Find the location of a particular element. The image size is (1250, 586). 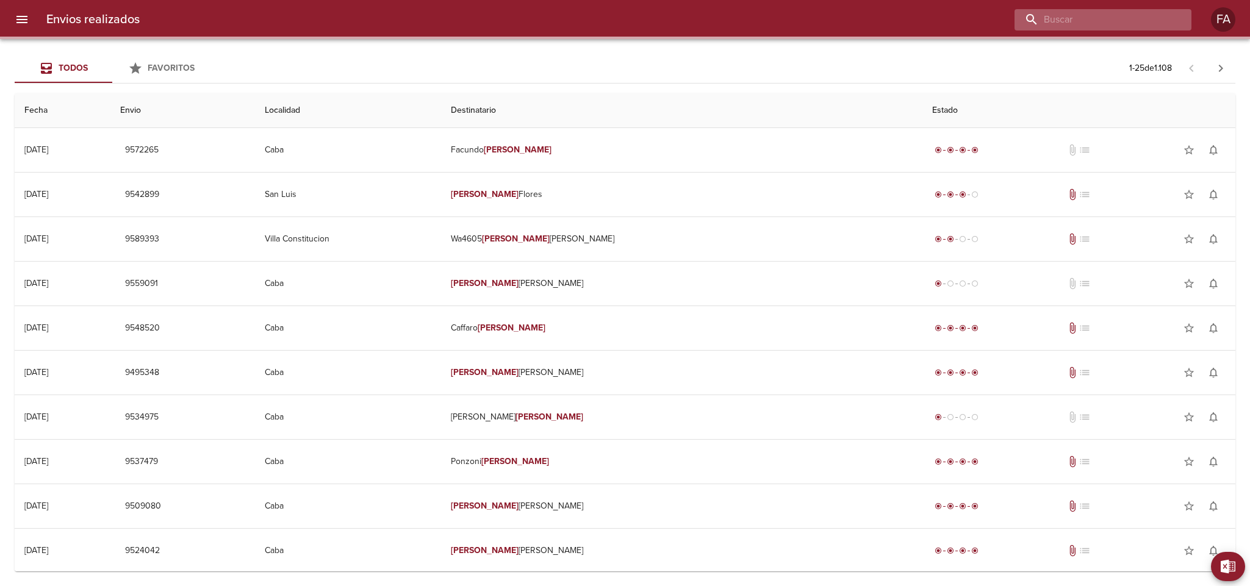

button: 9537479 is located at coordinates (142, 462).